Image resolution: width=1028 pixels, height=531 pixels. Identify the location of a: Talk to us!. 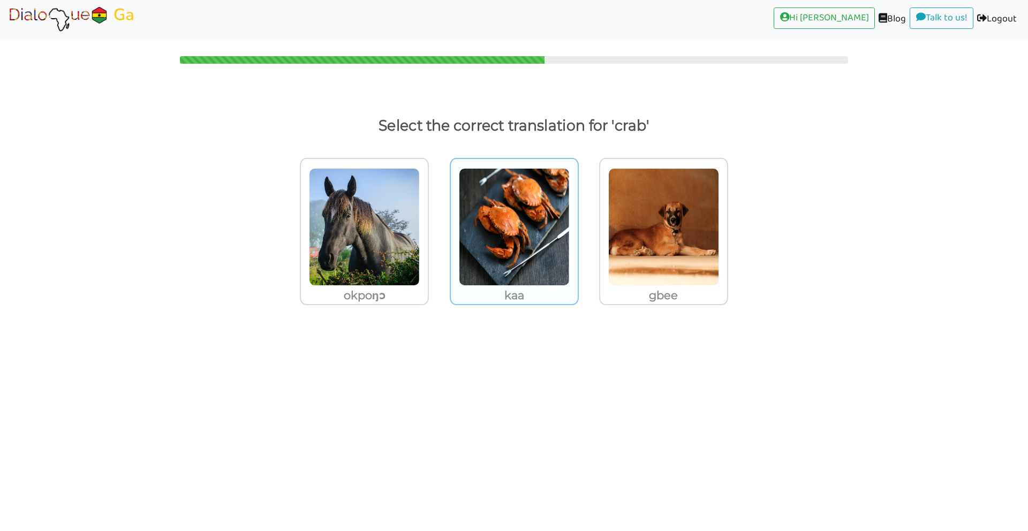
(942, 18).